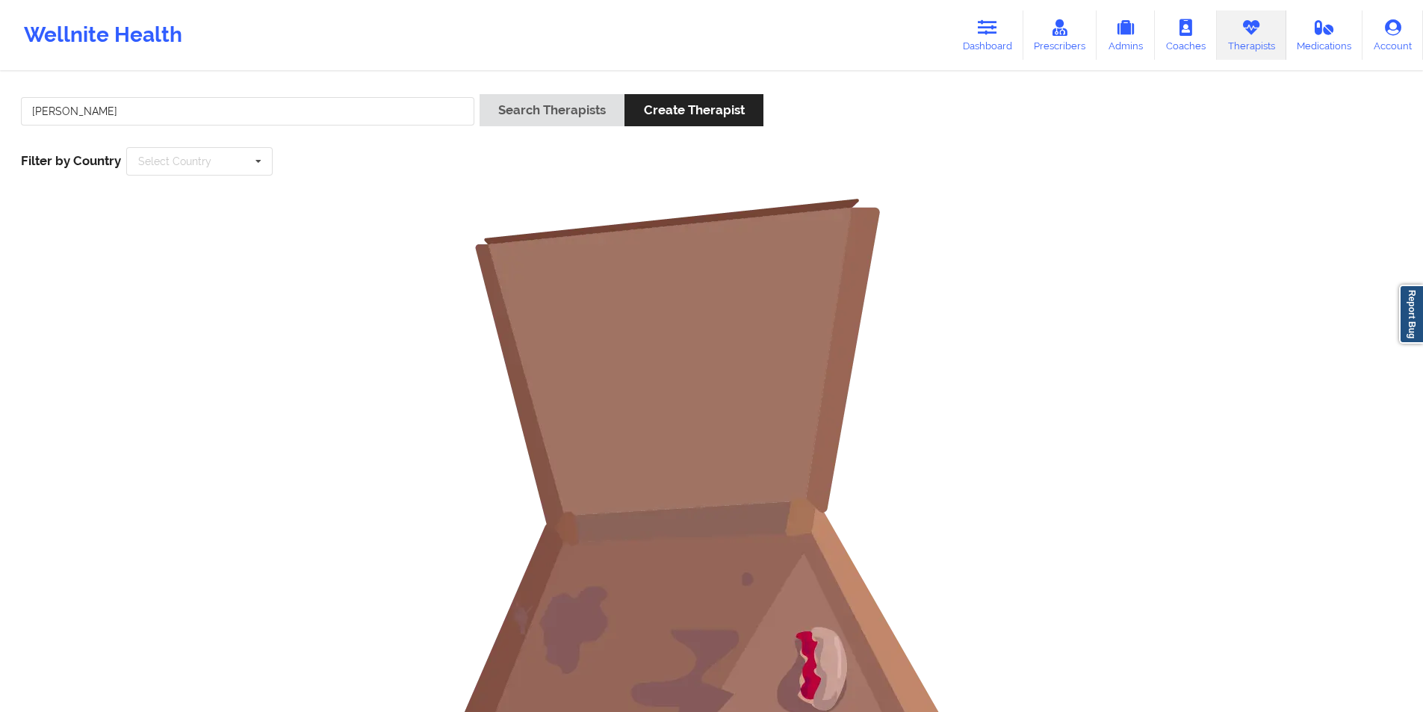 The width and height of the screenshot is (1423, 712). What do you see at coordinates (1126, 35) in the screenshot?
I see `a: Admins` at bounding box center [1126, 35].